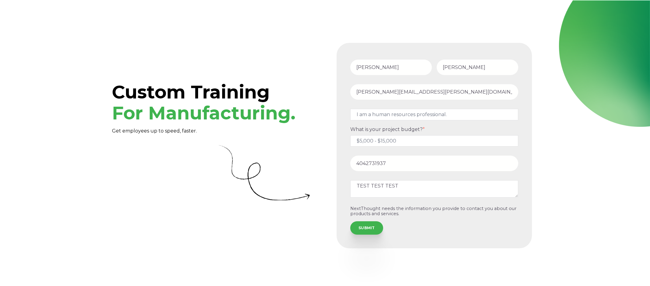 This screenshot has height=286, width=650. Describe the element at coordinates (434, 163) in the screenshot. I see `input: Phone number*` at that location.